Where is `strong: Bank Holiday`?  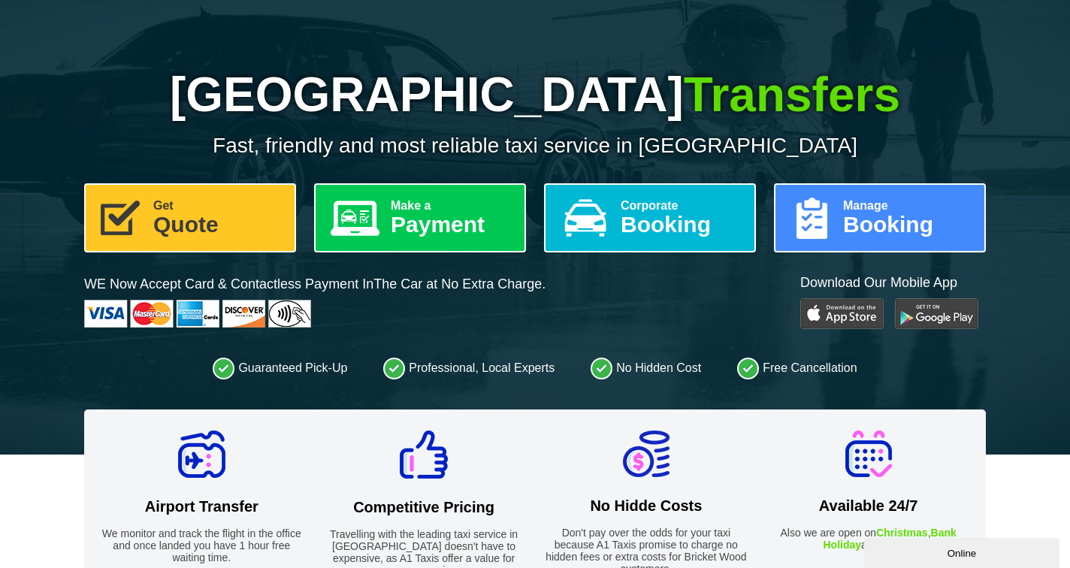 strong: Bank Holiday is located at coordinates (889, 539).